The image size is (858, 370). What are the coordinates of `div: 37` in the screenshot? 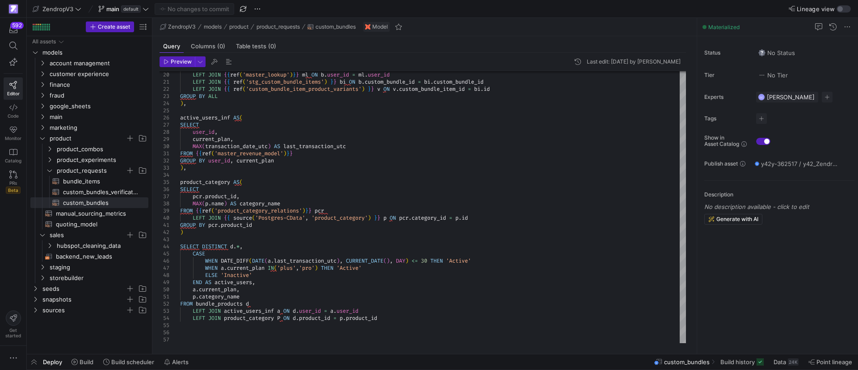 It's located at (165, 196).